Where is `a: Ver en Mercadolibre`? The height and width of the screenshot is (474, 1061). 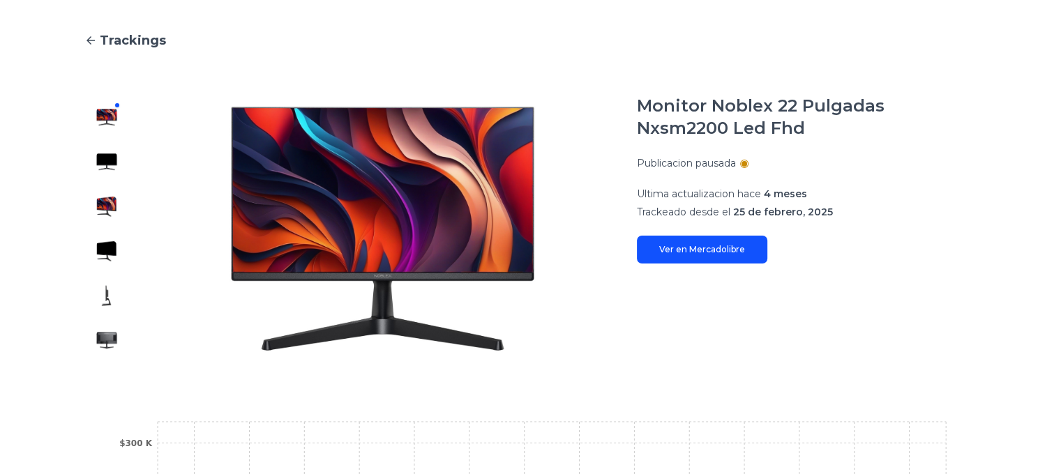
a: Ver en Mercadolibre is located at coordinates (702, 250).